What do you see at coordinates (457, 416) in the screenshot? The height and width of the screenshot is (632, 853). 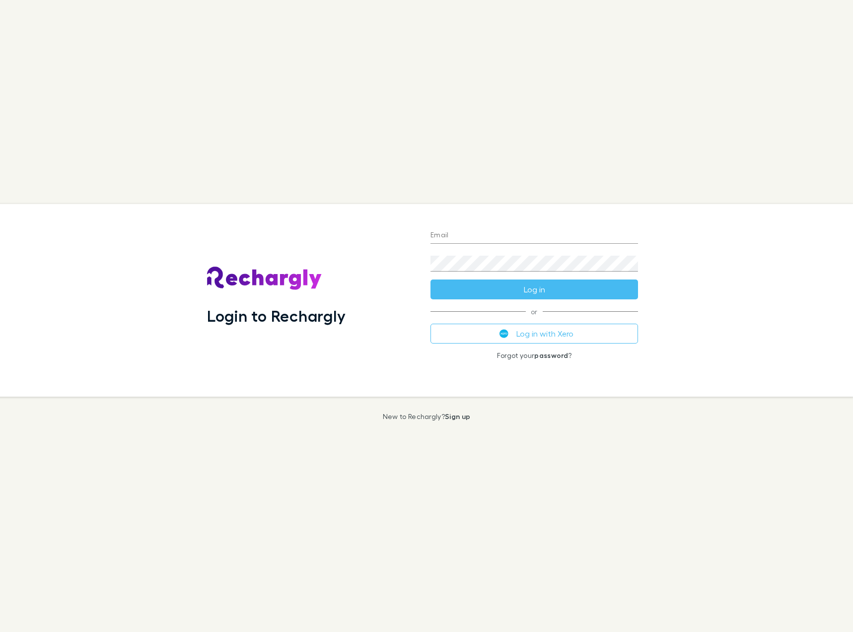 I see `a: Sign up` at bounding box center [457, 416].